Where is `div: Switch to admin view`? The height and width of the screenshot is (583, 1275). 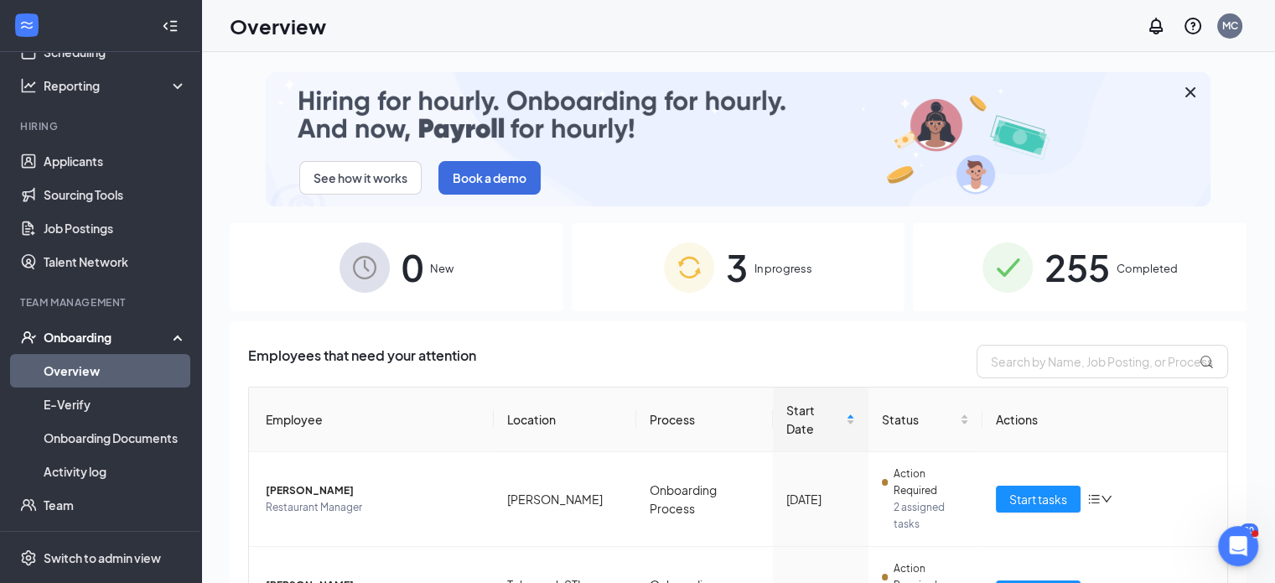 div: Switch to admin view is located at coordinates (102, 557).